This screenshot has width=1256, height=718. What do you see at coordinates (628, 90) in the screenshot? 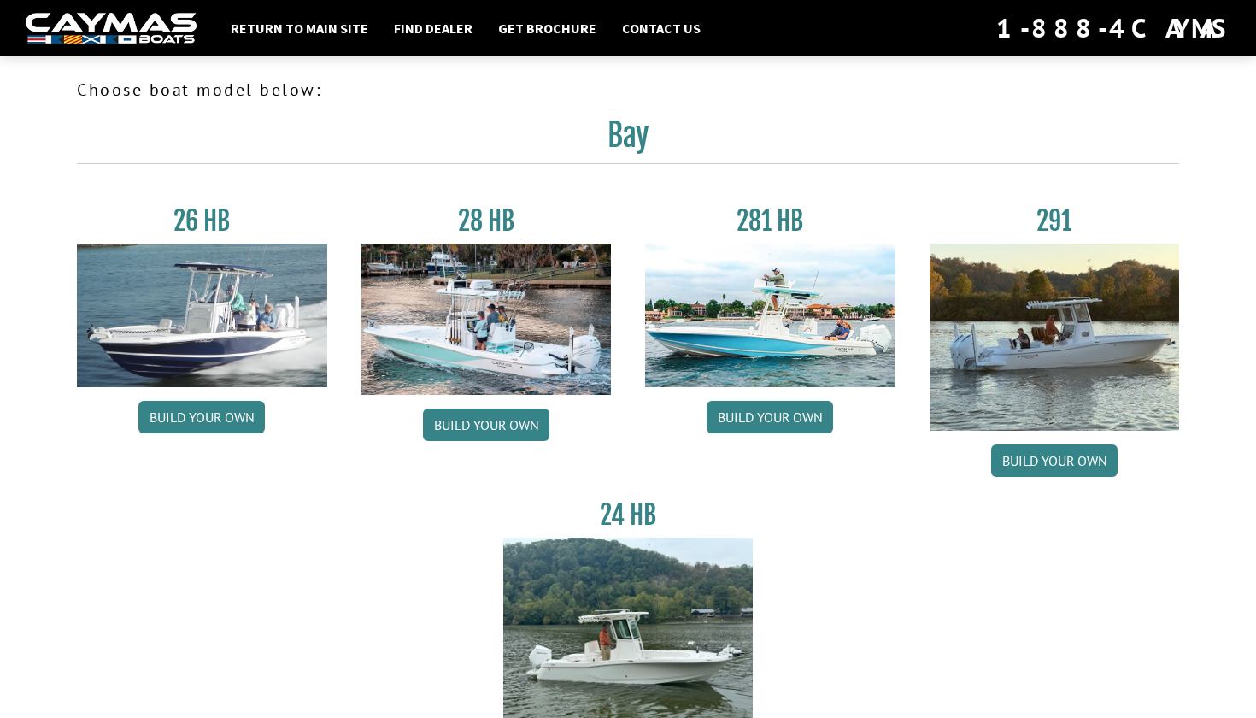
I see `p: Choose boat model below:` at bounding box center [628, 90].